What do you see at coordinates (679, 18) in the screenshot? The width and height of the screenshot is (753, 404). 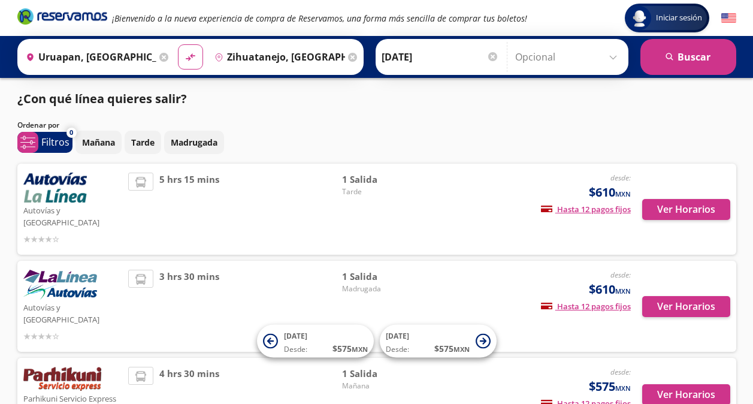 I see `span: Iniciar sesión` at bounding box center [679, 18].